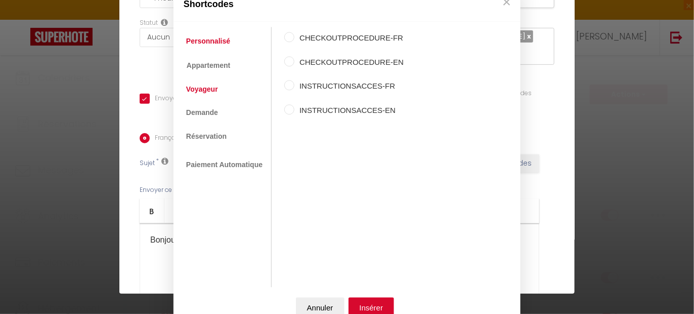  What do you see at coordinates (349, 38) in the screenshot?
I see `label: CHECKOUTPROCEDURE-FR` at bounding box center [349, 38].